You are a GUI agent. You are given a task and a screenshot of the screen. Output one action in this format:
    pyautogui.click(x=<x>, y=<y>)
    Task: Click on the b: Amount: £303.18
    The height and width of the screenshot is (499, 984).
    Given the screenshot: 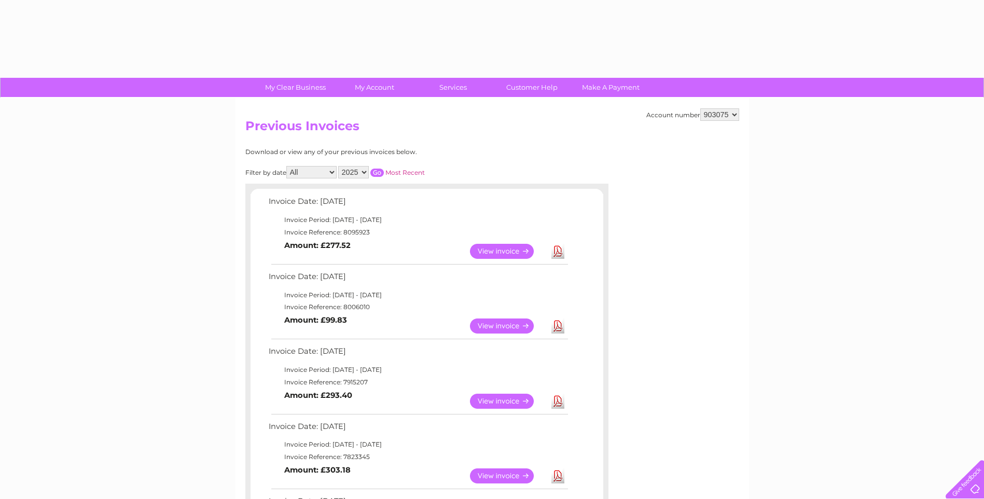 What is the action you would take?
    pyautogui.click(x=317, y=470)
    